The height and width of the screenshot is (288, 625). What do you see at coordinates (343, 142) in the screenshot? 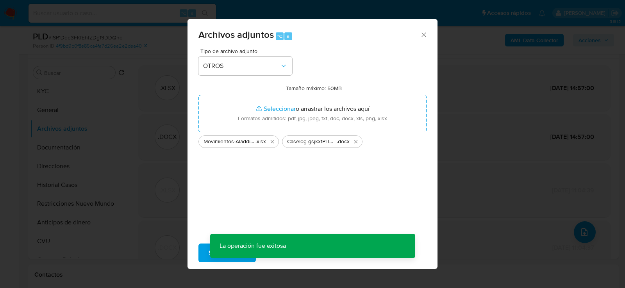
I see `span: .docx` at bounding box center [343, 142].